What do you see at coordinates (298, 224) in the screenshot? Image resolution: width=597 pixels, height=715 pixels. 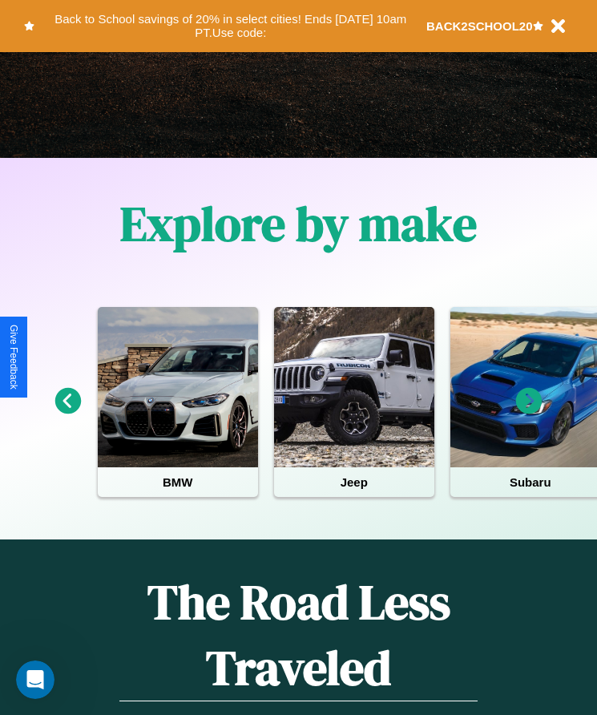 I see `h1: Explore by make` at bounding box center [298, 224].